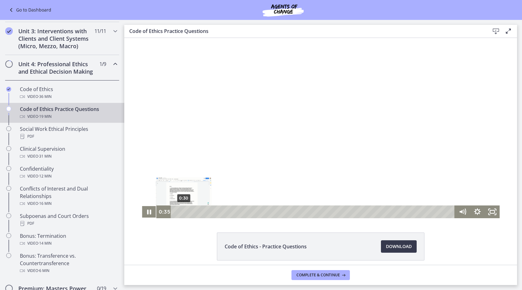 This screenshot has width=522, height=290. I want to click on div: Subpoenas and Court Orders, so click(68, 220).